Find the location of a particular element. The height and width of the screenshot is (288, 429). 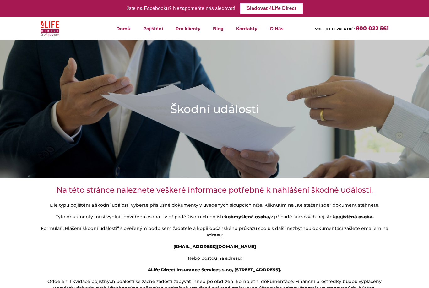

strong: obmyšlená osoba, is located at coordinates (249, 217).